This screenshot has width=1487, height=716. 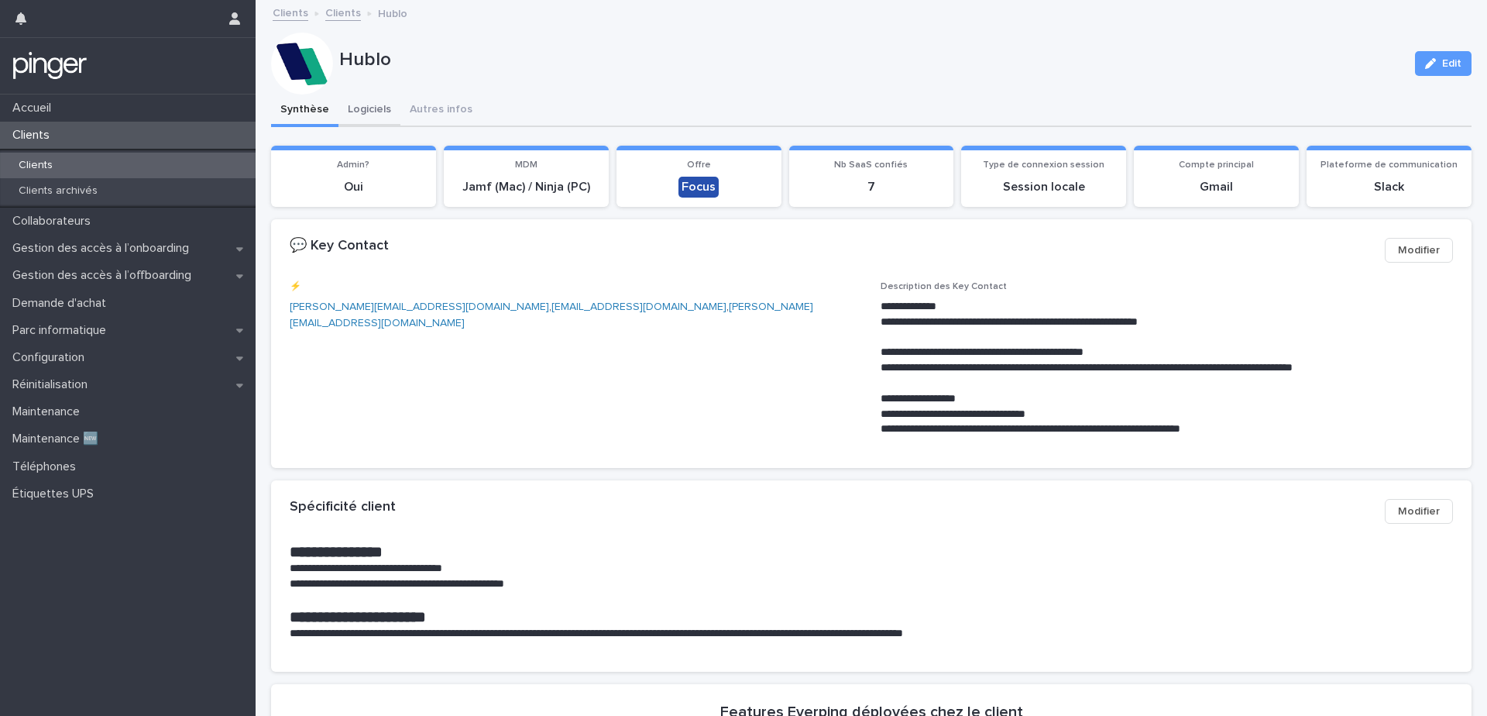 I want to click on p: 7, so click(x=871, y=187).